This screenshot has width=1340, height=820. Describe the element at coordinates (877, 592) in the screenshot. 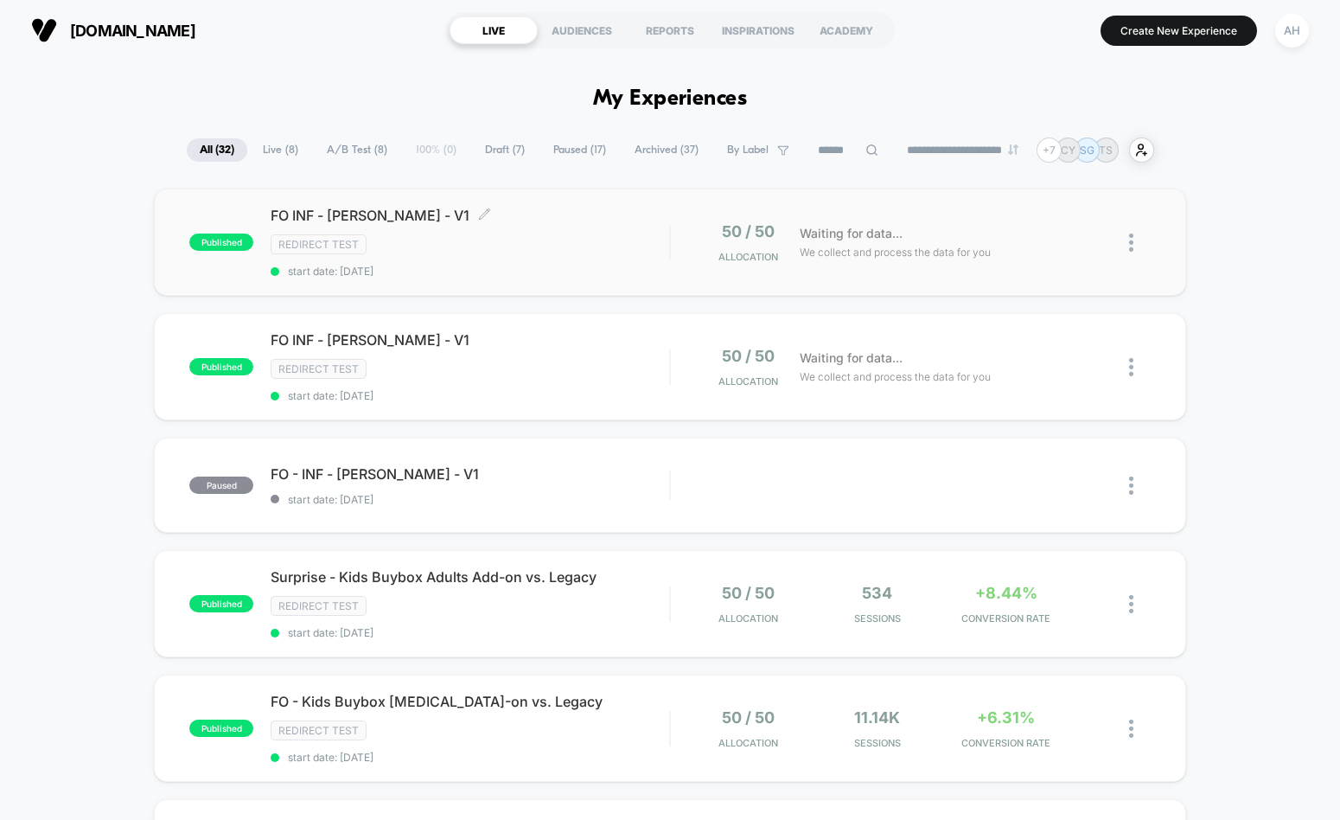

I see `span: 534` at that location.